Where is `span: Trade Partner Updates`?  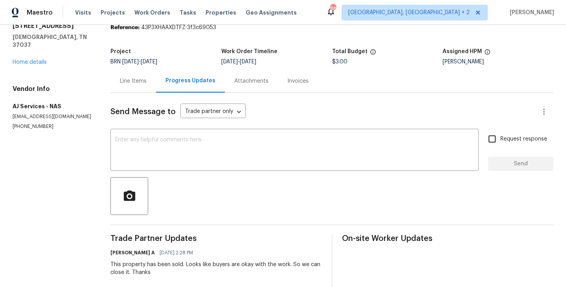
span: Trade Partner Updates is located at coordinates (216, 238).